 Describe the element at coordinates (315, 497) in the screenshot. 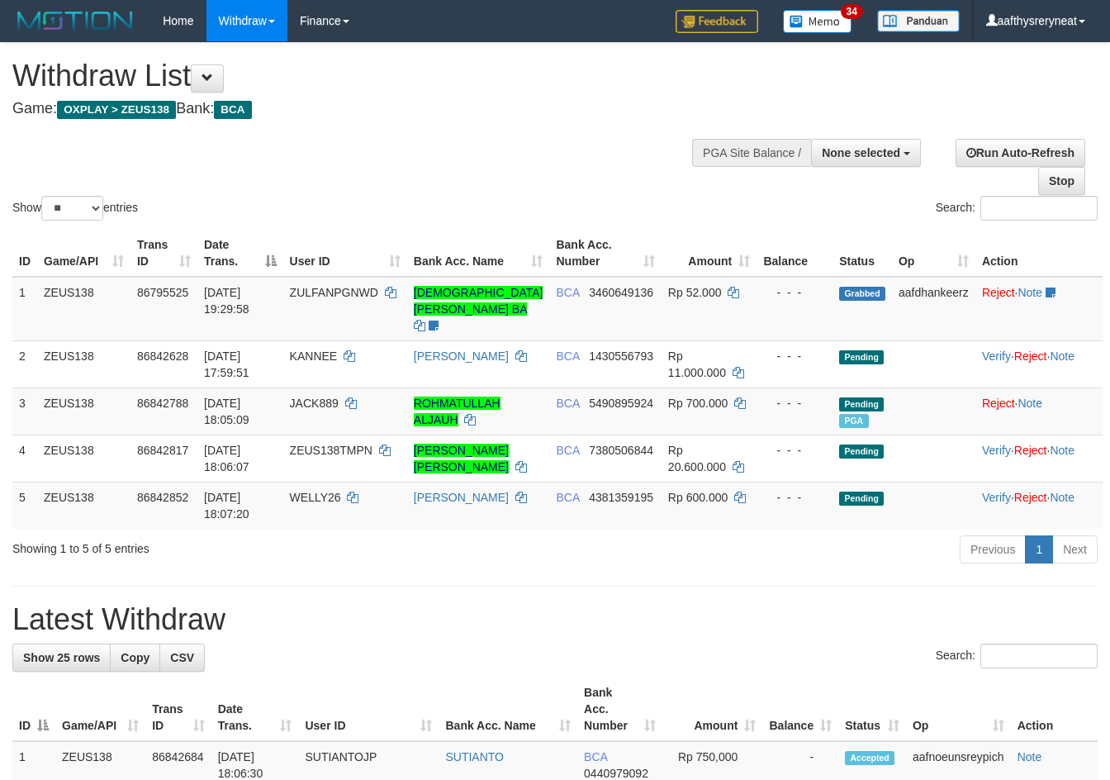

I see `span: WELLY26` at that location.